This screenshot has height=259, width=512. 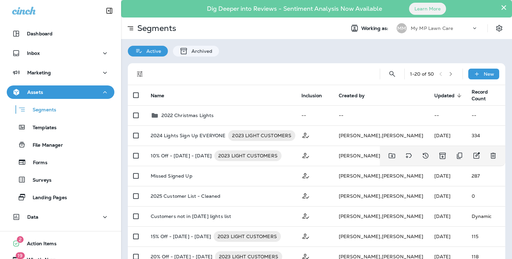 What do you see at coordinates (486, 237) in the screenshot?
I see `td: 115` at bounding box center [486, 237].